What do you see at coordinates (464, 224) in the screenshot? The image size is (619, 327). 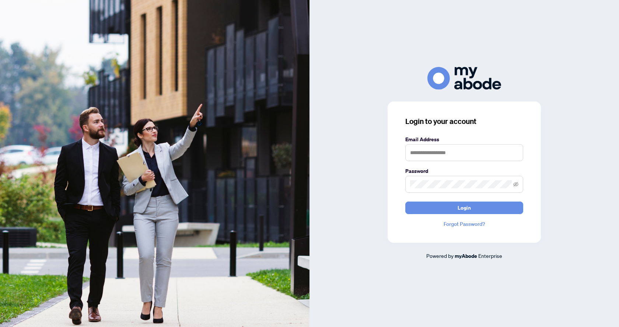 I see `a: Forgot Password?` at bounding box center [464, 224].